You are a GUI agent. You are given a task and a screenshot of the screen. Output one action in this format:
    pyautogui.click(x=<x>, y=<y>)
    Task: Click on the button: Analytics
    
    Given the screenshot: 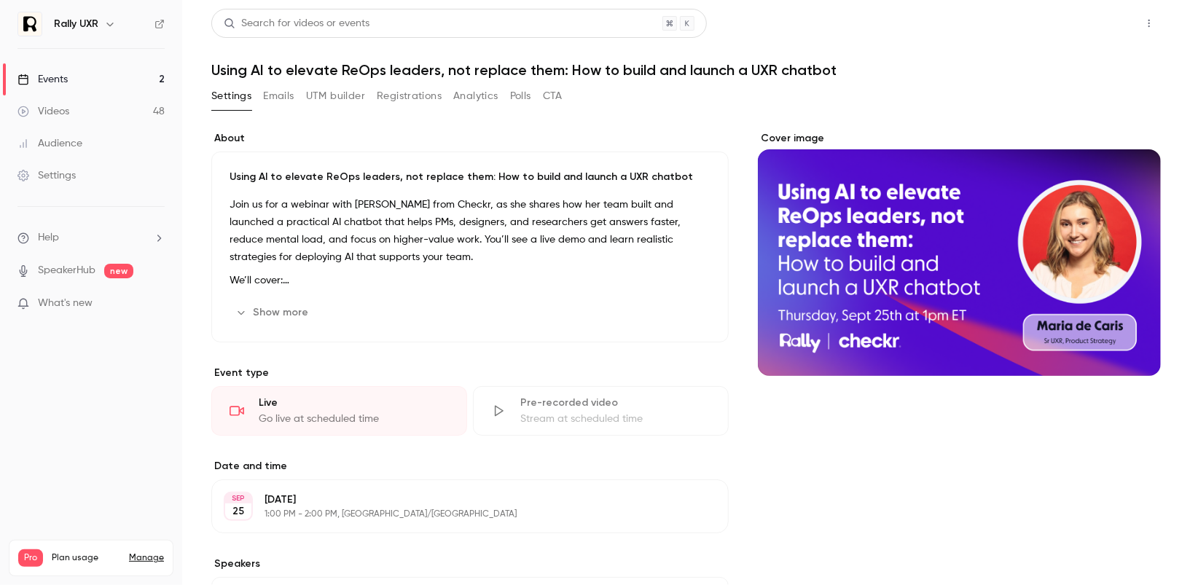 What is the action you would take?
    pyautogui.click(x=476, y=96)
    